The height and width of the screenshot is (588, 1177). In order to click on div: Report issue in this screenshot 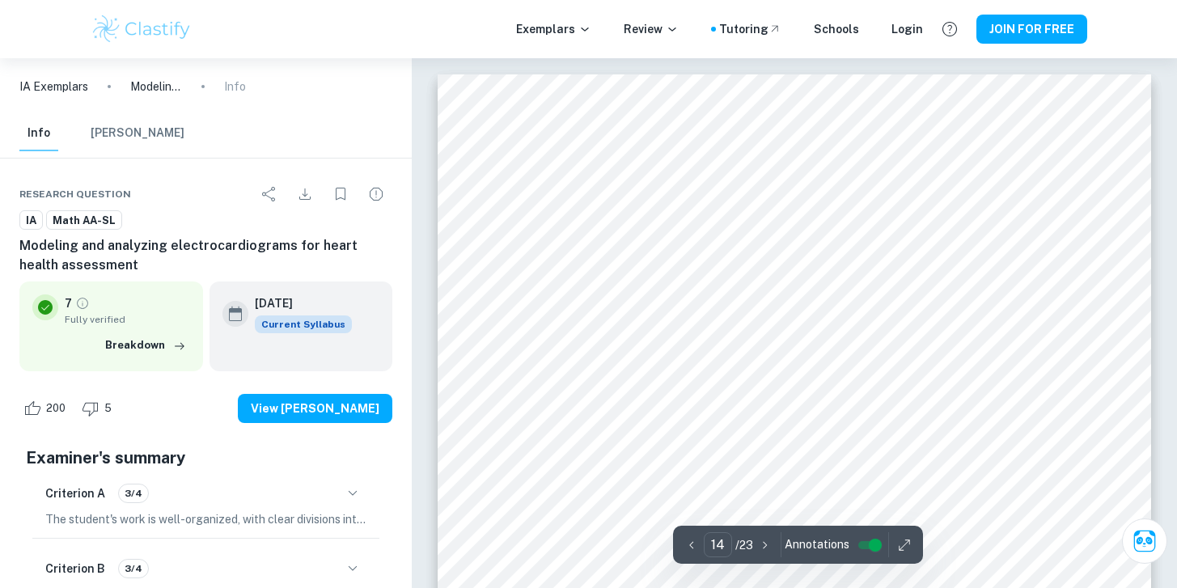, I will do `click(376, 194)`.